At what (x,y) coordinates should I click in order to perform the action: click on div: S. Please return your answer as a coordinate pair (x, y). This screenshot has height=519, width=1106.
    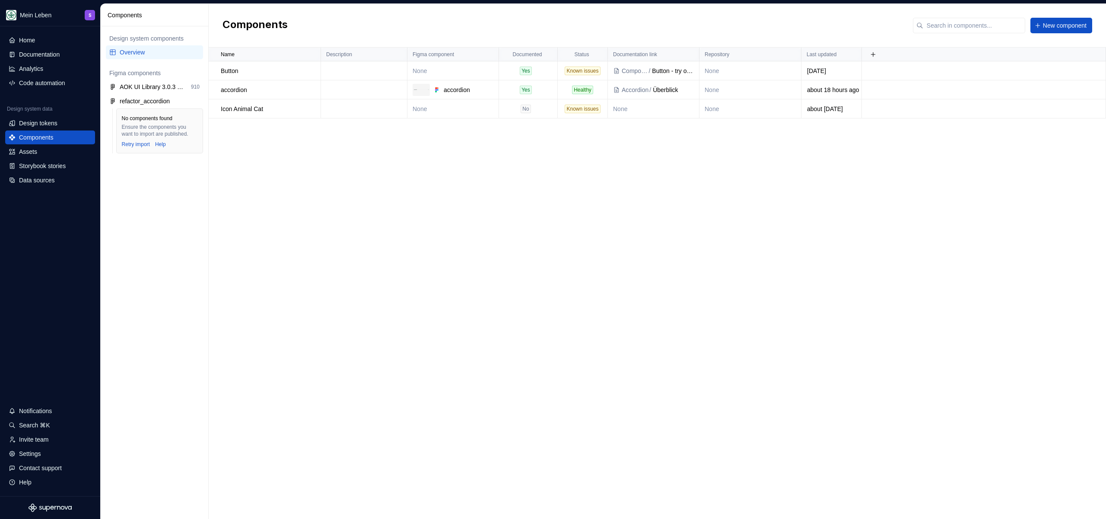
    Looking at the image, I should click on (90, 15).